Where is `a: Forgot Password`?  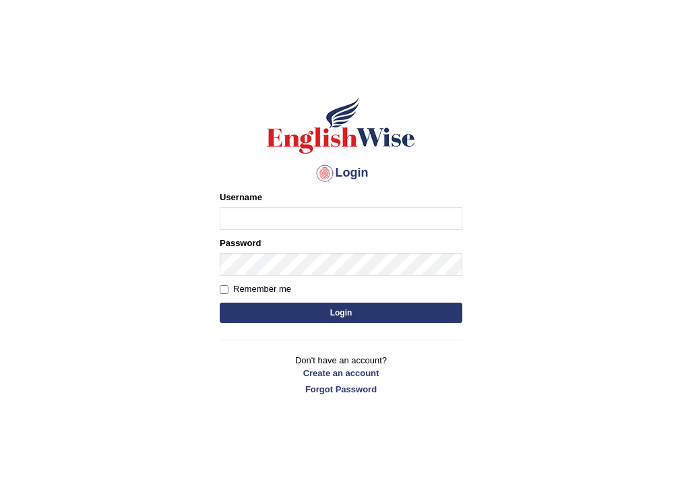 a: Forgot Password is located at coordinates (341, 389).